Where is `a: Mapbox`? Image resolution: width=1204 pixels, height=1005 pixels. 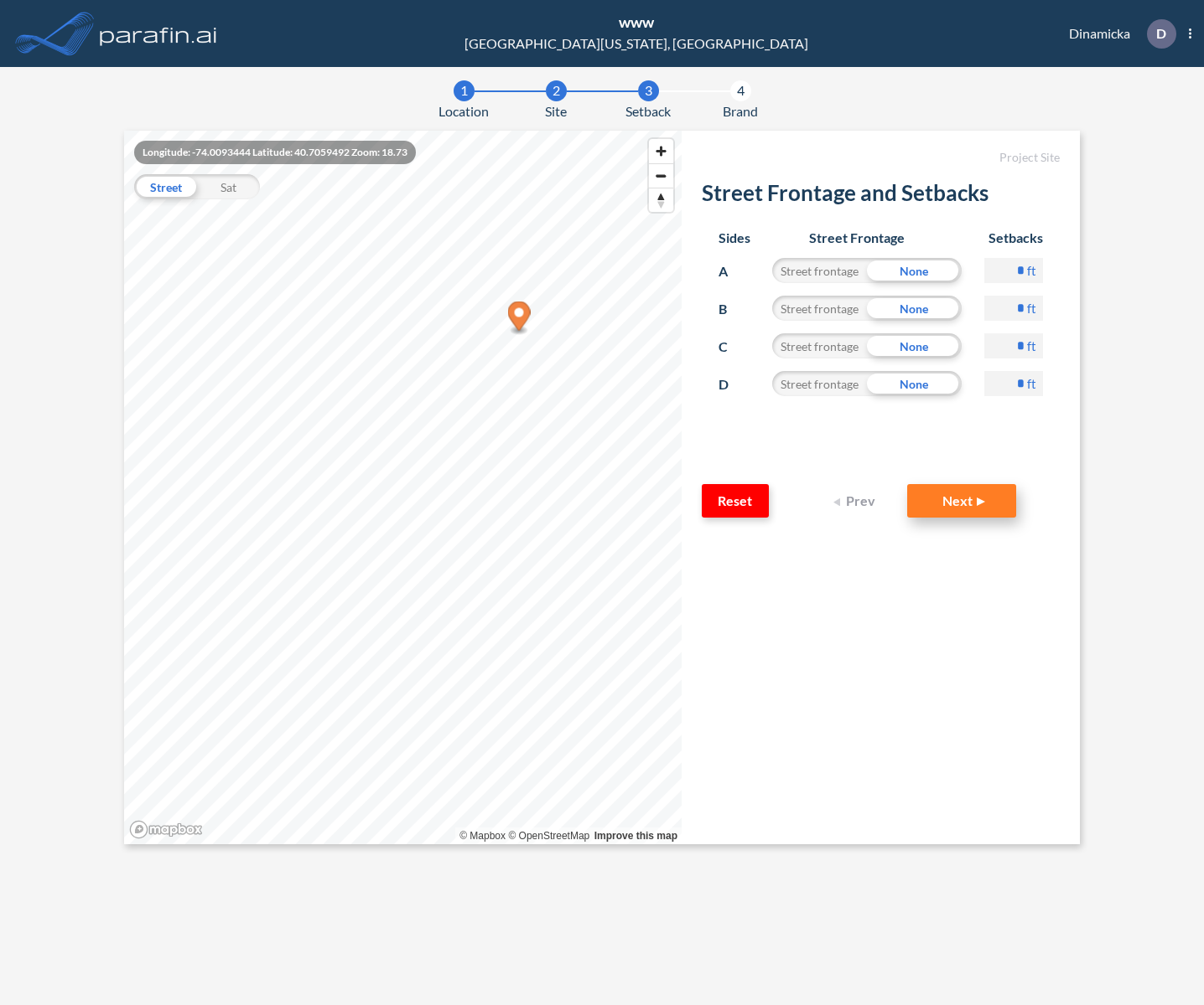
a: Mapbox is located at coordinates (482, 836).